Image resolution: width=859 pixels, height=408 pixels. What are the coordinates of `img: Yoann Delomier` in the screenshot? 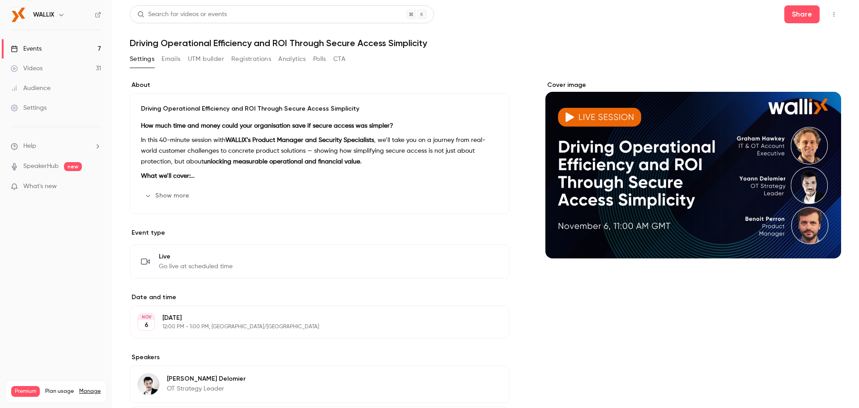 It's located at (149, 384).